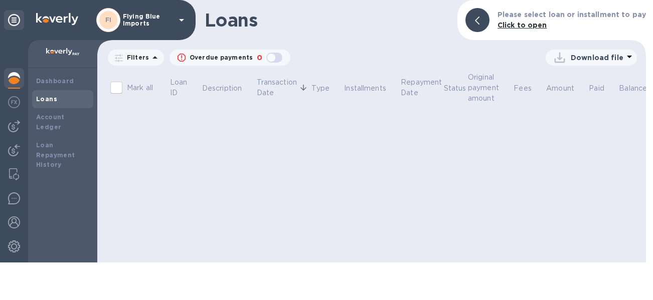 This screenshot has width=653, height=300. Describe the element at coordinates (228, 88) in the screenshot. I see `span: Description` at that location.